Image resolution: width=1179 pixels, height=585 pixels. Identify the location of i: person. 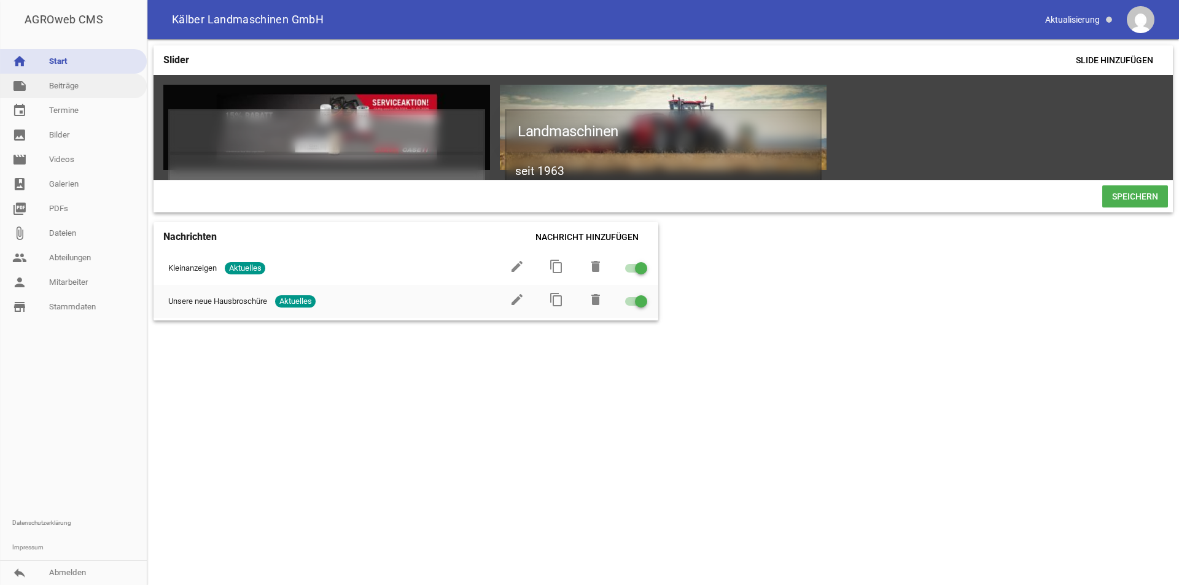
(20, 282).